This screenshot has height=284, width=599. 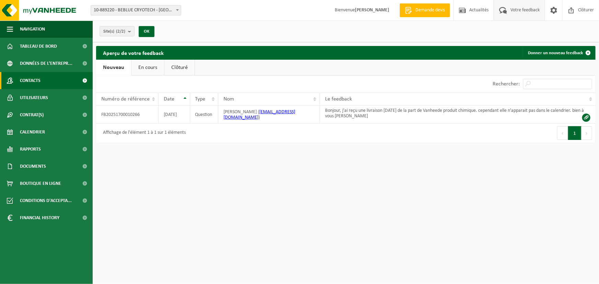 I want to click on span: Boutique en ligne, so click(x=41, y=184).